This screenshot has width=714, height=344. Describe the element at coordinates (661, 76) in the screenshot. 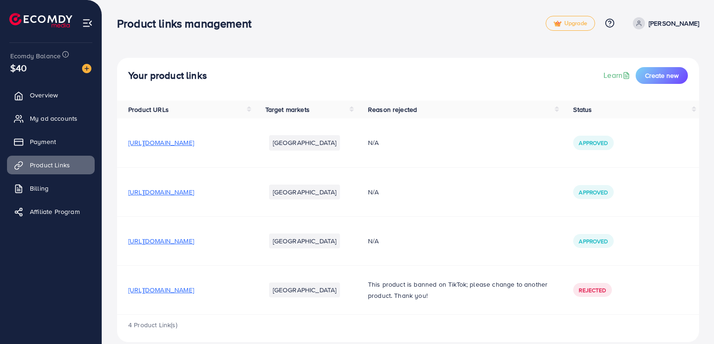

I see `span: Create new` at that location.